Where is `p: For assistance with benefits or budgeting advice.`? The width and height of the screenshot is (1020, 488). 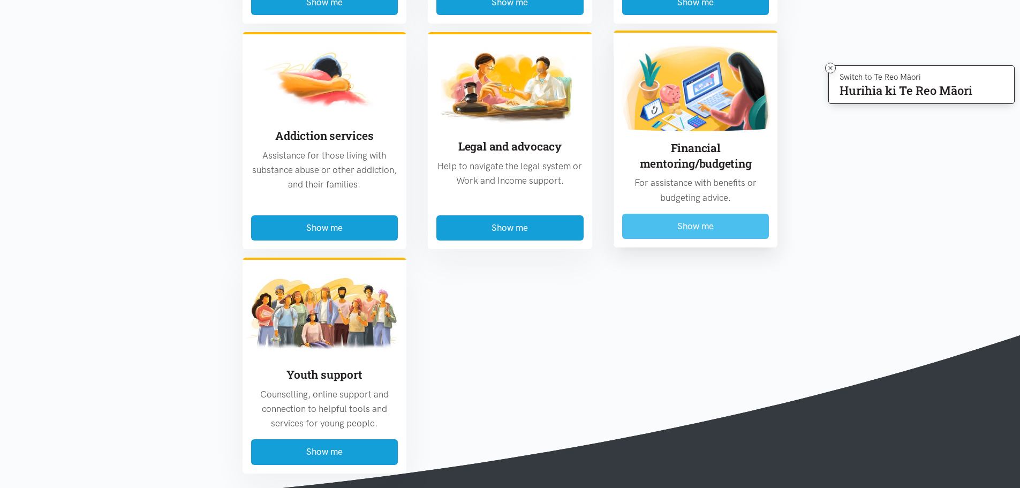
p: For assistance with benefits or budgeting advice. is located at coordinates (696, 190).